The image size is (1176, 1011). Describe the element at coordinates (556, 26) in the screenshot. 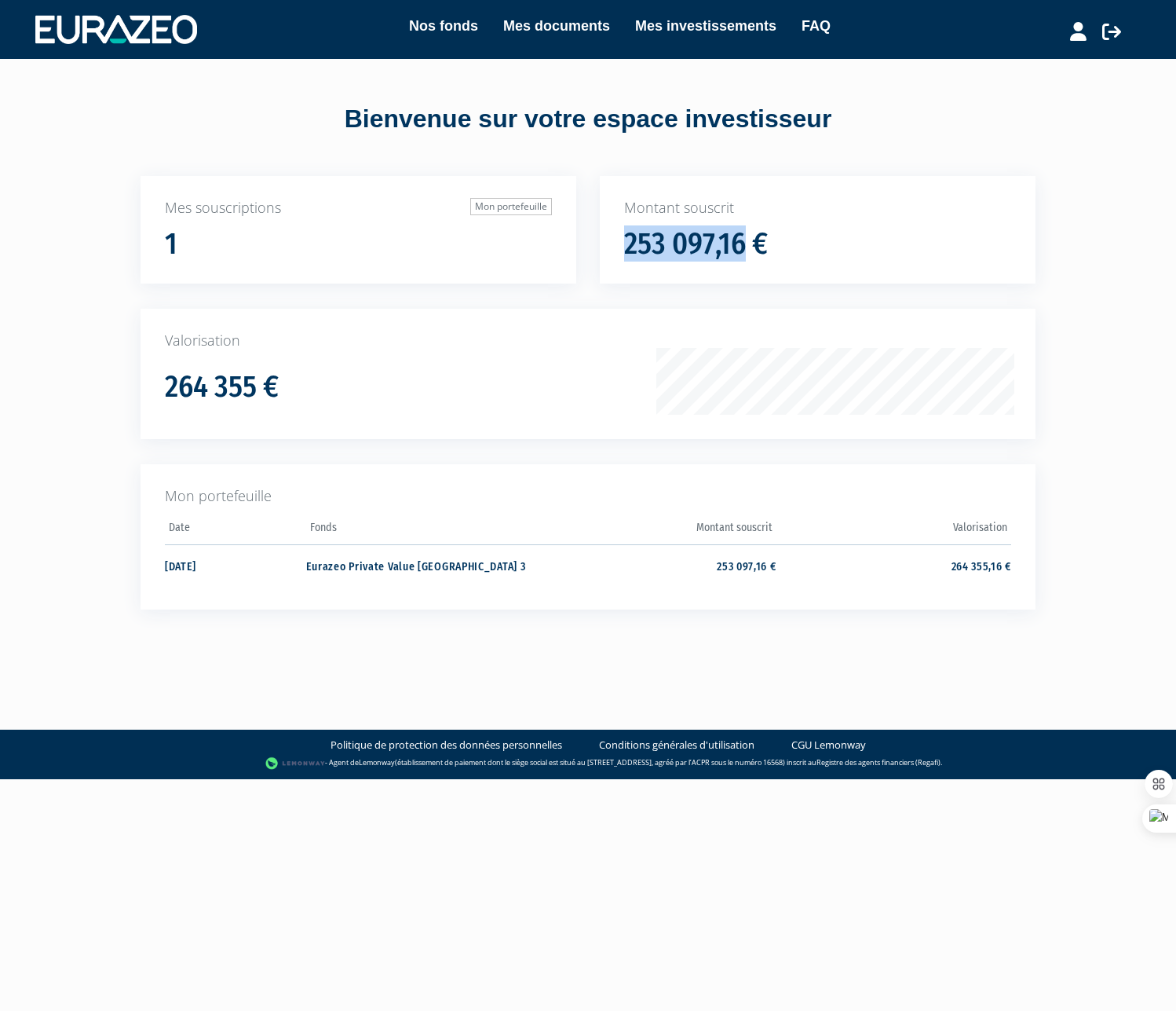

I see `a: Mes documents` at that location.